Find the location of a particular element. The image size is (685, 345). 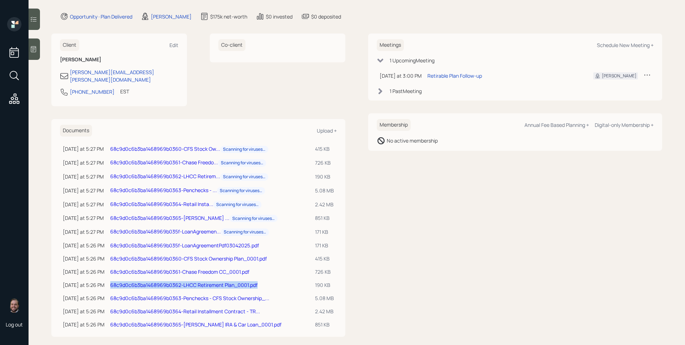

div: Opportunity · Plan Delivered is located at coordinates (101, 16).